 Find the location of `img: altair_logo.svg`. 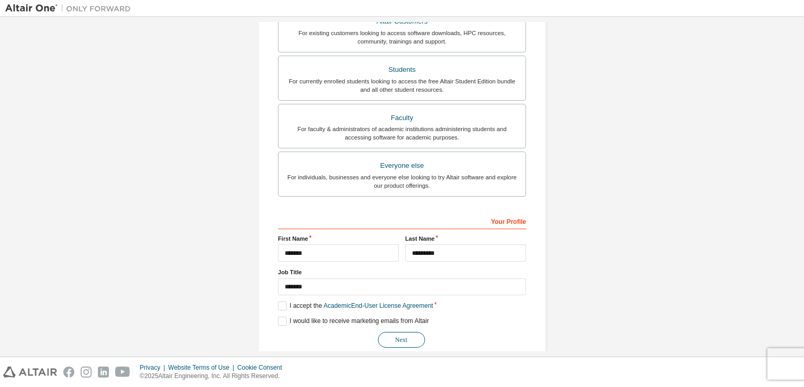

img: altair_logo.svg is located at coordinates (30, 371).